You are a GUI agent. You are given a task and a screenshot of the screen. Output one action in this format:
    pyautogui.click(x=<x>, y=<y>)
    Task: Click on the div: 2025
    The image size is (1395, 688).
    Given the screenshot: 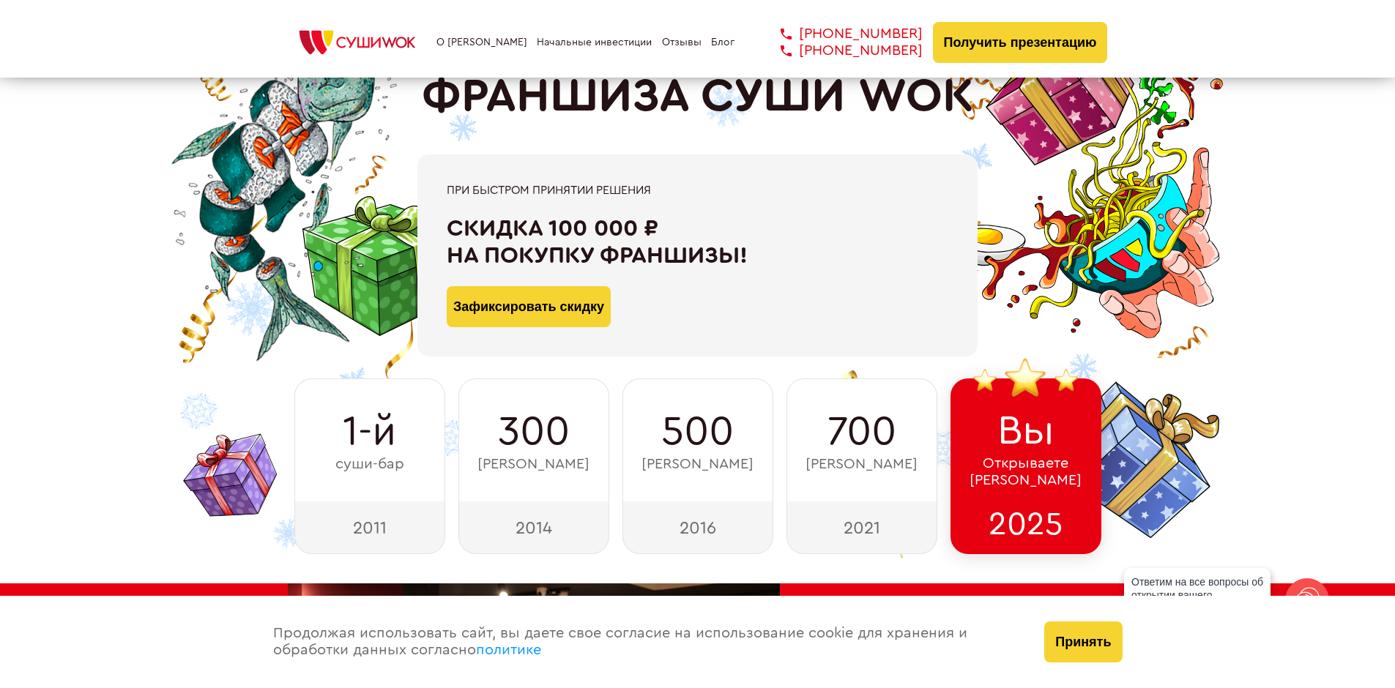 What is the action you would take?
    pyautogui.click(x=1026, y=528)
    